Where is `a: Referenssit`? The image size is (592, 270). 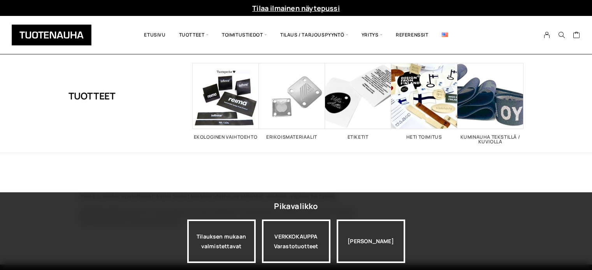
a: Referenssit is located at coordinates (412, 35).